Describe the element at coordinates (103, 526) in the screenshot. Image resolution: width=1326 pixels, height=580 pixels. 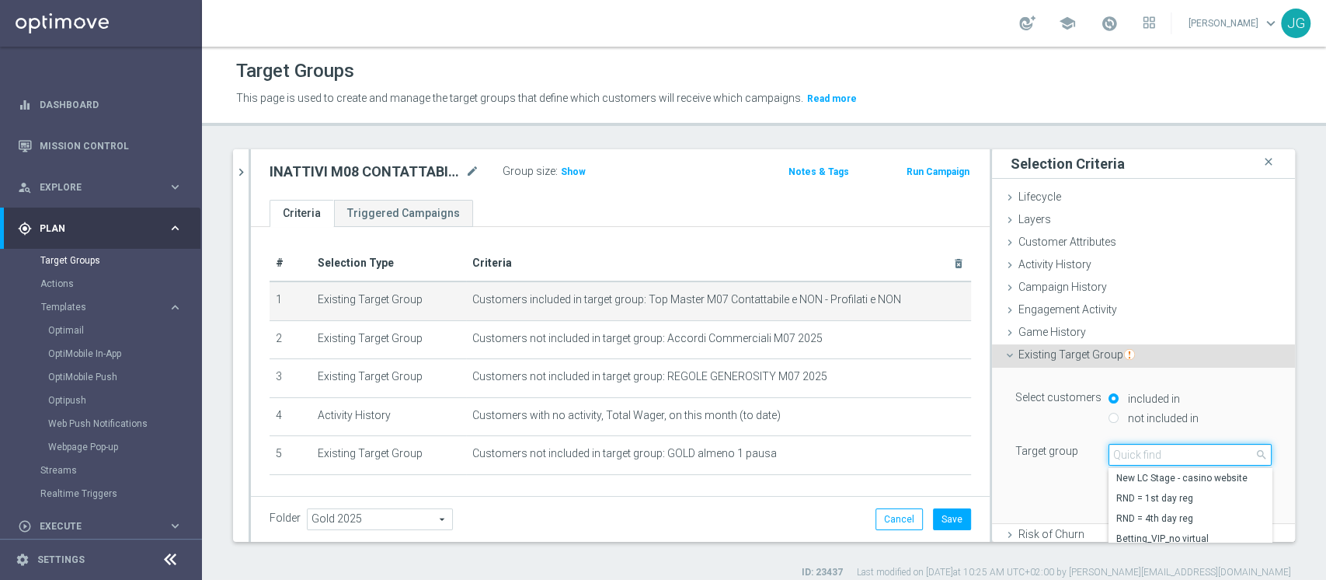
I see `span: Execute` at that location.